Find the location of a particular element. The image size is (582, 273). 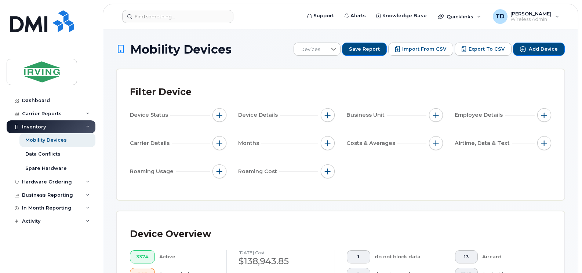

a: Export to CSV is located at coordinates (483, 49).